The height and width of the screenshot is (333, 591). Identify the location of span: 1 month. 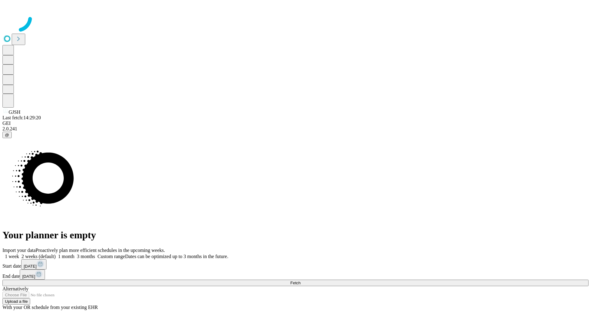
(66, 256).